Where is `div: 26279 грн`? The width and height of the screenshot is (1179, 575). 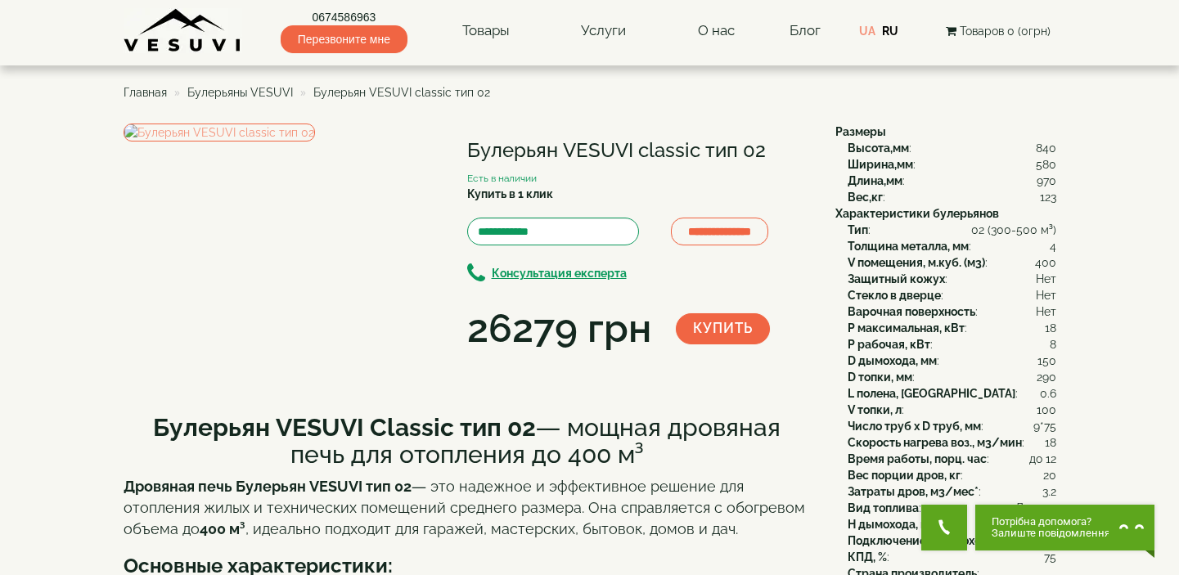
div: 26279 грн is located at coordinates (559, 329).